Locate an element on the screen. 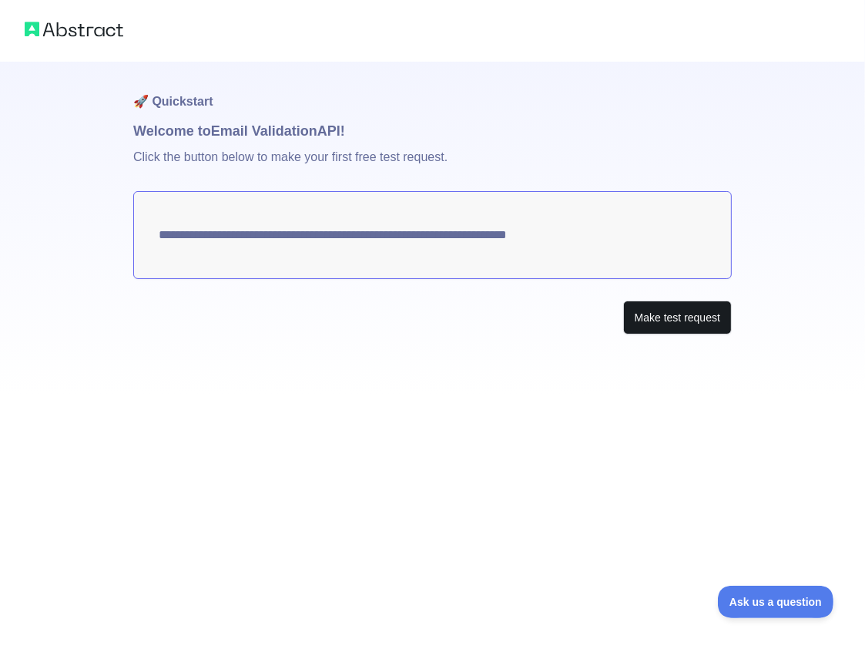 The image size is (865, 649). h1: 🚀 Quickstart is located at coordinates (432, 91).